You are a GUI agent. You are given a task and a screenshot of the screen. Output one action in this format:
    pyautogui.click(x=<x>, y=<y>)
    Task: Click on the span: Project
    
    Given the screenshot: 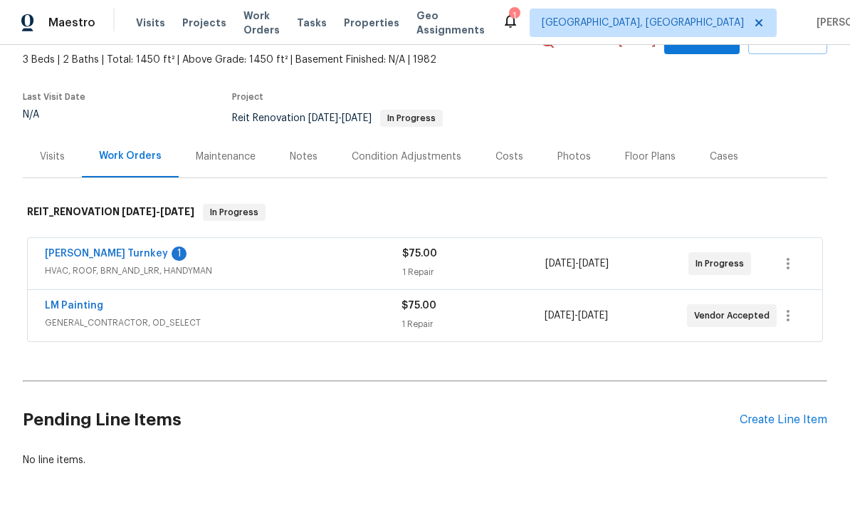 What is the action you would take?
    pyautogui.click(x=248, y=97)
    